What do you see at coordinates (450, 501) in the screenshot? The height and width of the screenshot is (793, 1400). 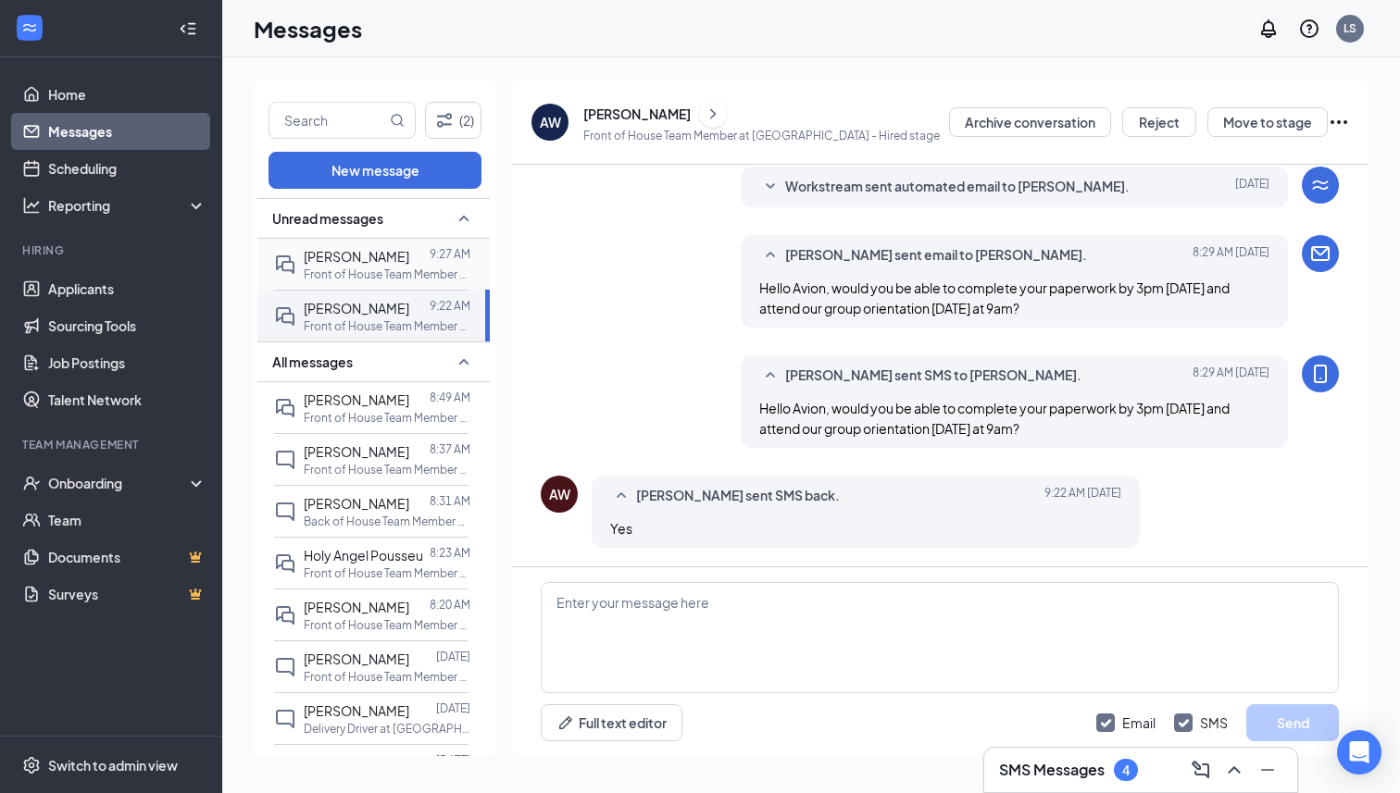 I see `p: 8:31 AM` at bounding box center [450, 501].